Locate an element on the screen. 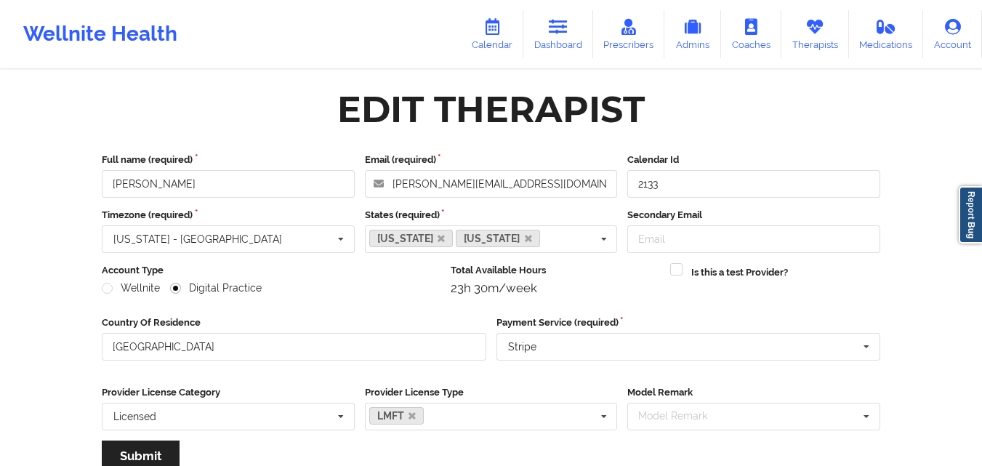  label: Provider License Category is located at coordinates (228, 393).